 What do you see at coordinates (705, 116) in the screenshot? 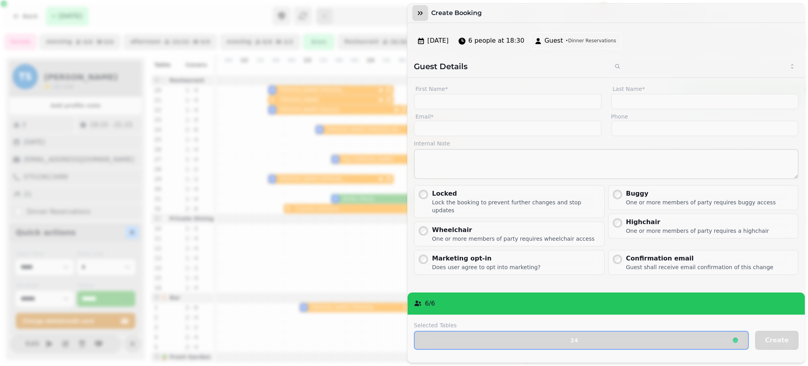
I see `label: Phone` at bounding box center [705, 116].